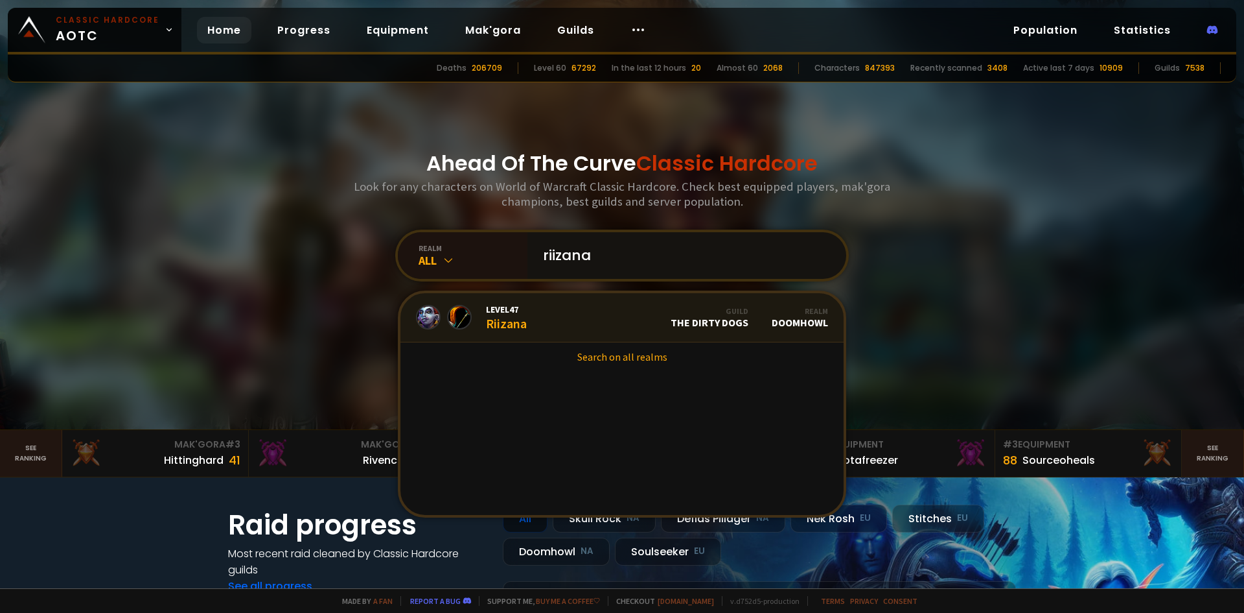  Describe the element at coordinates (1059, 460) in the screenshot. I see `div: Sourceoheals` at that location.